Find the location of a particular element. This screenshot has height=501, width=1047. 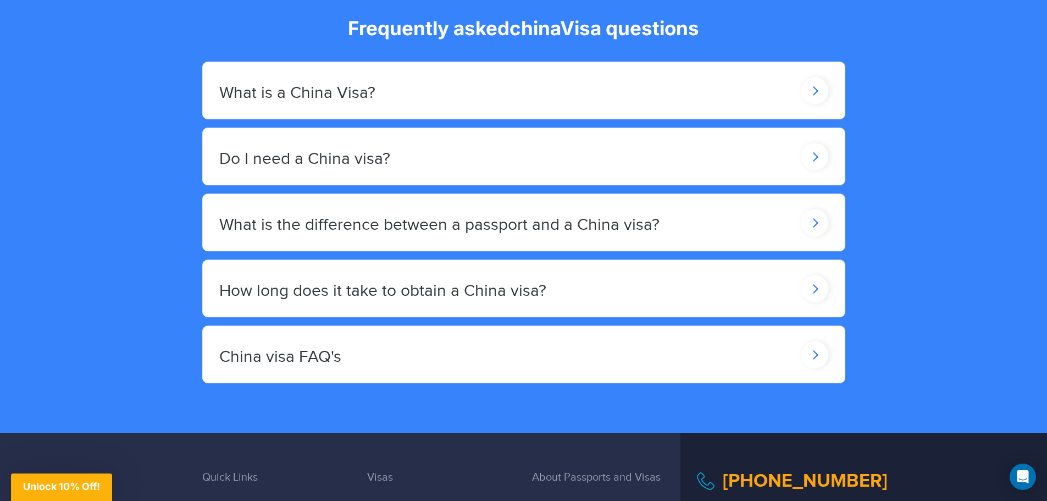

h3: Visas is located at coordinates (441, 485).